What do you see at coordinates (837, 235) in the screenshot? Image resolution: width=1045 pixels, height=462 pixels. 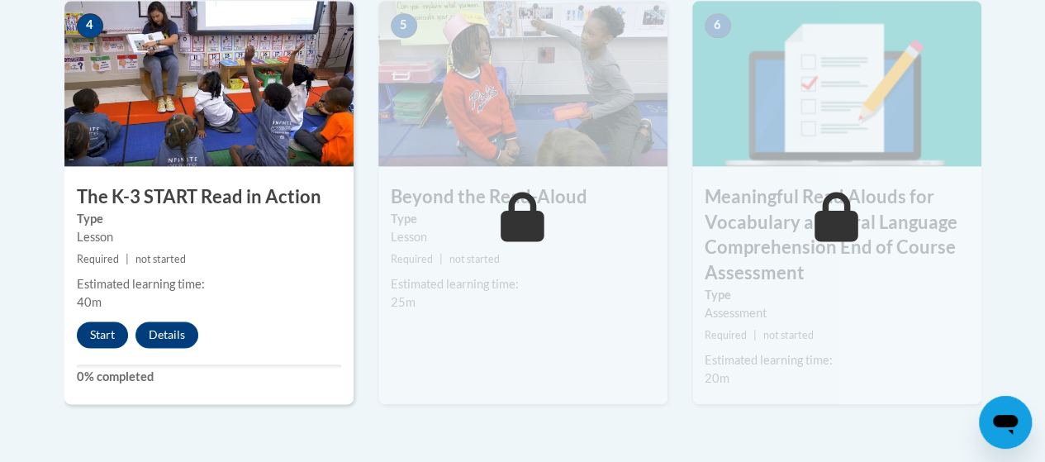 I see `h3: Meaningful Read Alouds for Vocabulary and Oral Language Comprehension End of Course Assessment` at bounding box center [837, 235].